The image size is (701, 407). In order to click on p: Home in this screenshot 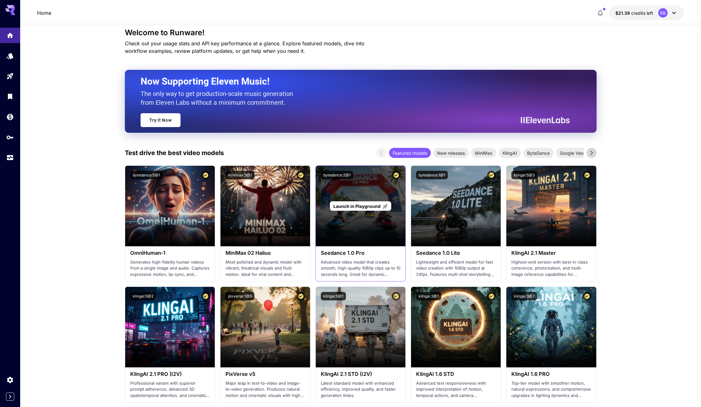, I will do `click(44, 13)`.